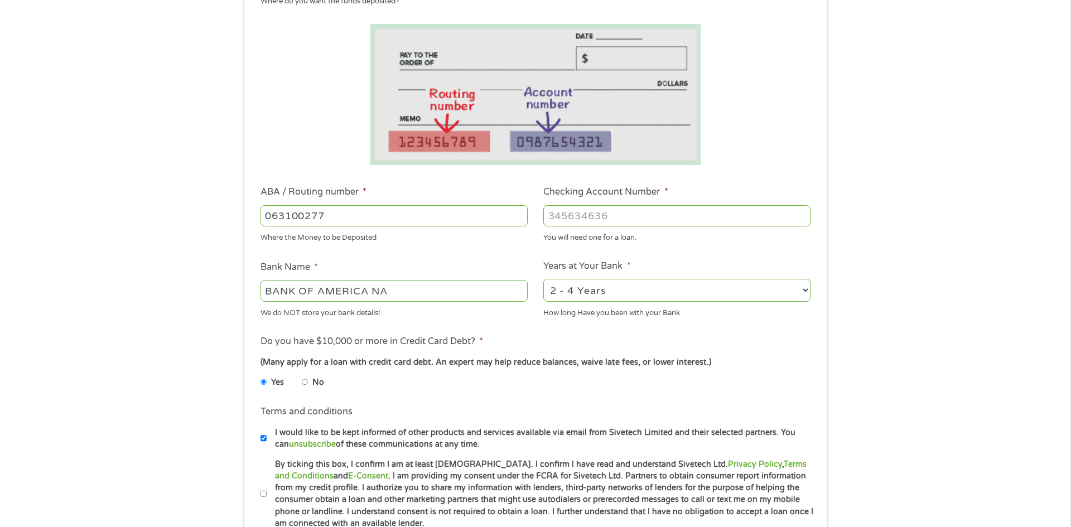 This screenshot has height=527, width=1071. What do you see at coordinates (394, 311) in the screenshot?
I see `div: We do NOT store your bank details!` at bounding box center [394, 311].